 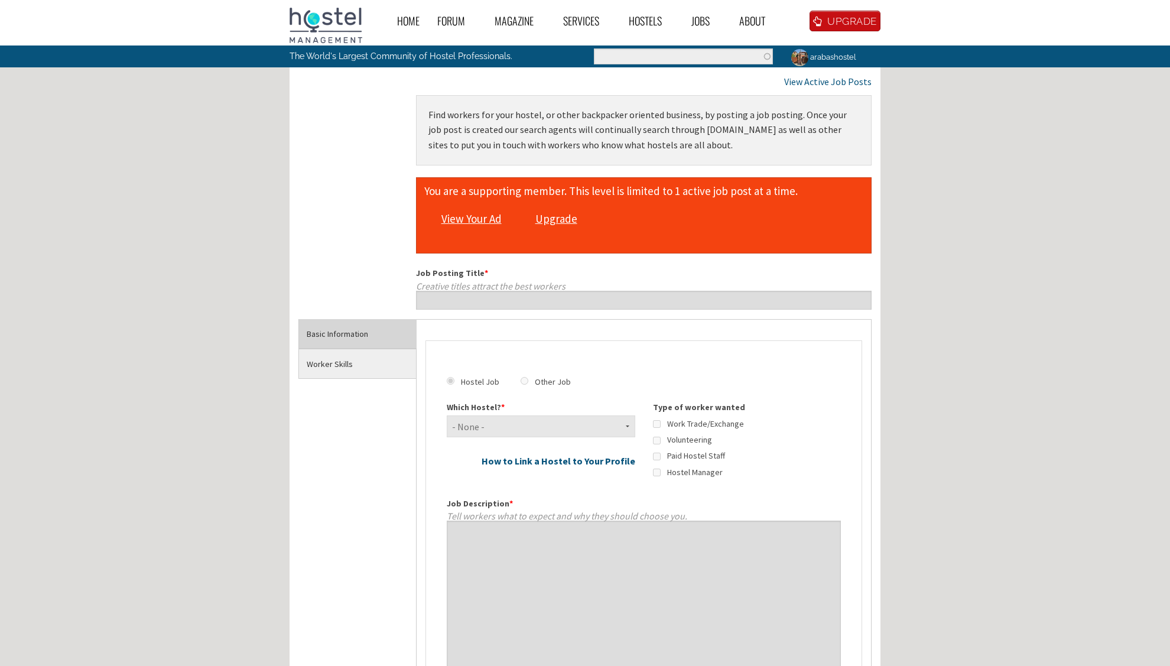 What do you see at coordinates (471, 219) in the screenshot?
I see `a: View Your Ad` at bounding box center [471, 219].